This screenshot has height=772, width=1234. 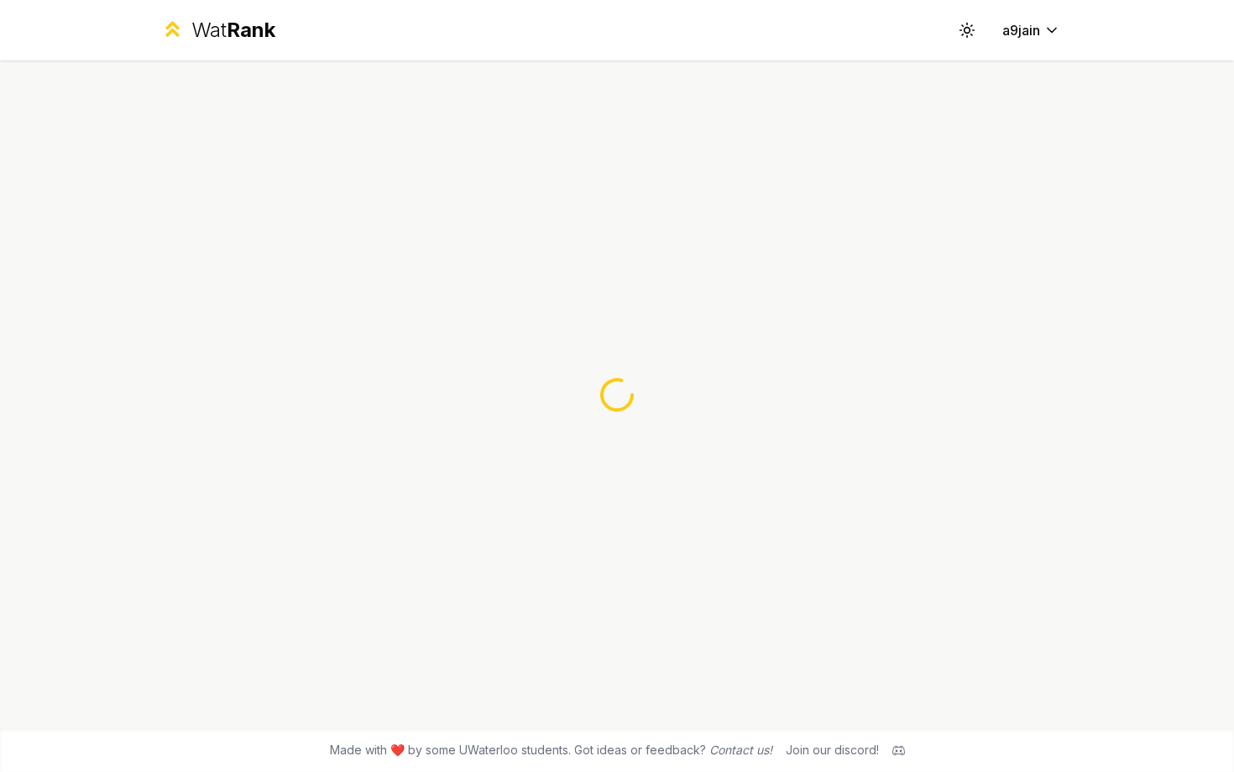 What do you see at coordinates (1031, 30) in the screenshot?
I see `button: a9jain` at bounding box center [1031, 30].